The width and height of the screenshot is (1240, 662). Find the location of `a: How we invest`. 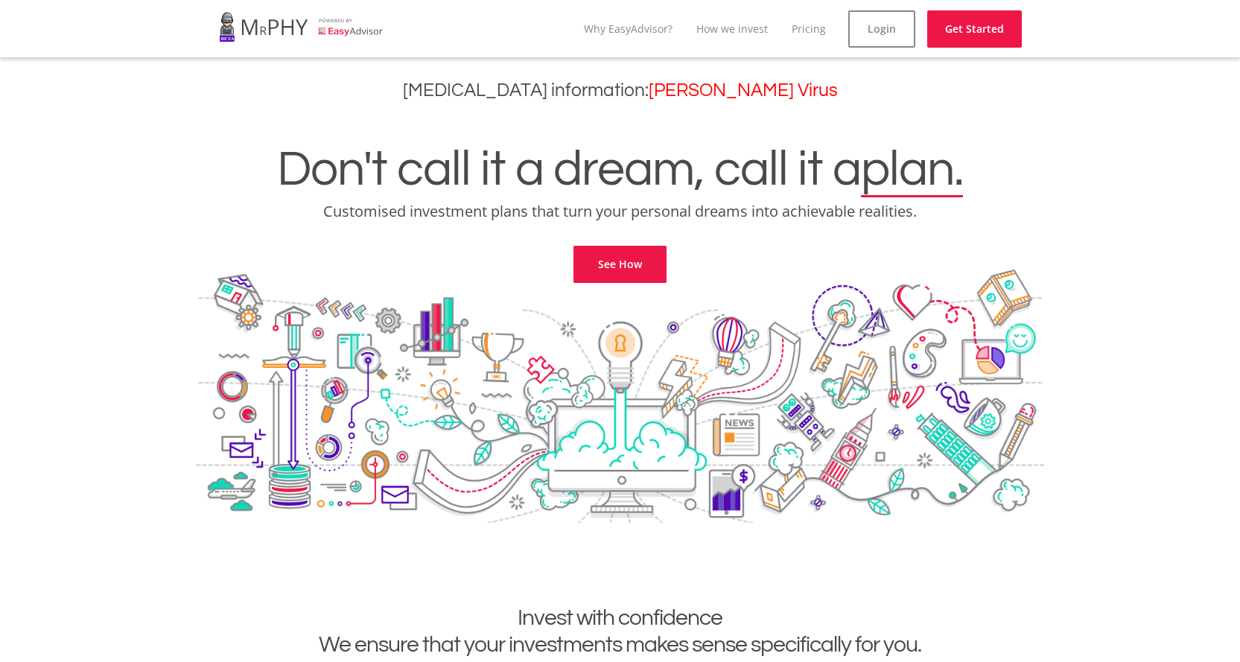

a: How we invest is located at coordinates (732, 28).